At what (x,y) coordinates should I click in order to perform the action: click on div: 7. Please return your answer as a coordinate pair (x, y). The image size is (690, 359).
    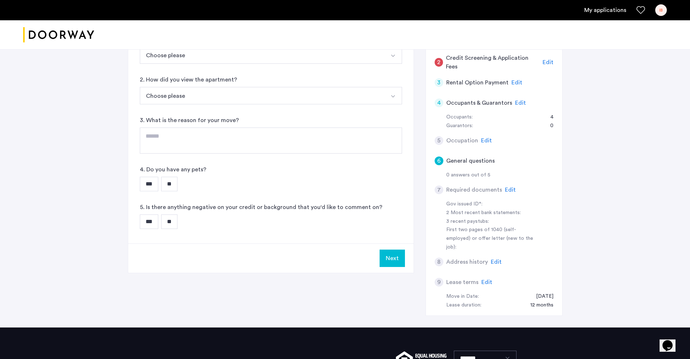
    Looking at the image, I should click on (439, 190).